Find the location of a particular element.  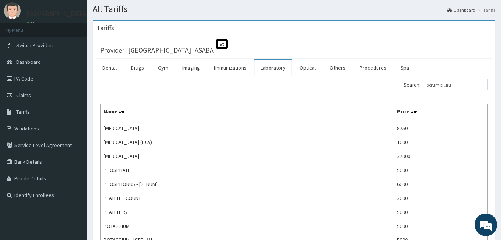

img: User Image is located at coordinates (12, 11).